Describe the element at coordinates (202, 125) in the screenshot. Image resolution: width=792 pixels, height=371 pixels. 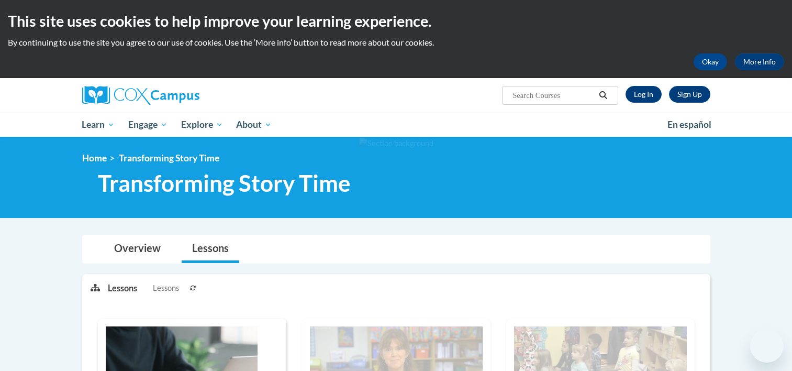
I see `a: Explore` at that location.